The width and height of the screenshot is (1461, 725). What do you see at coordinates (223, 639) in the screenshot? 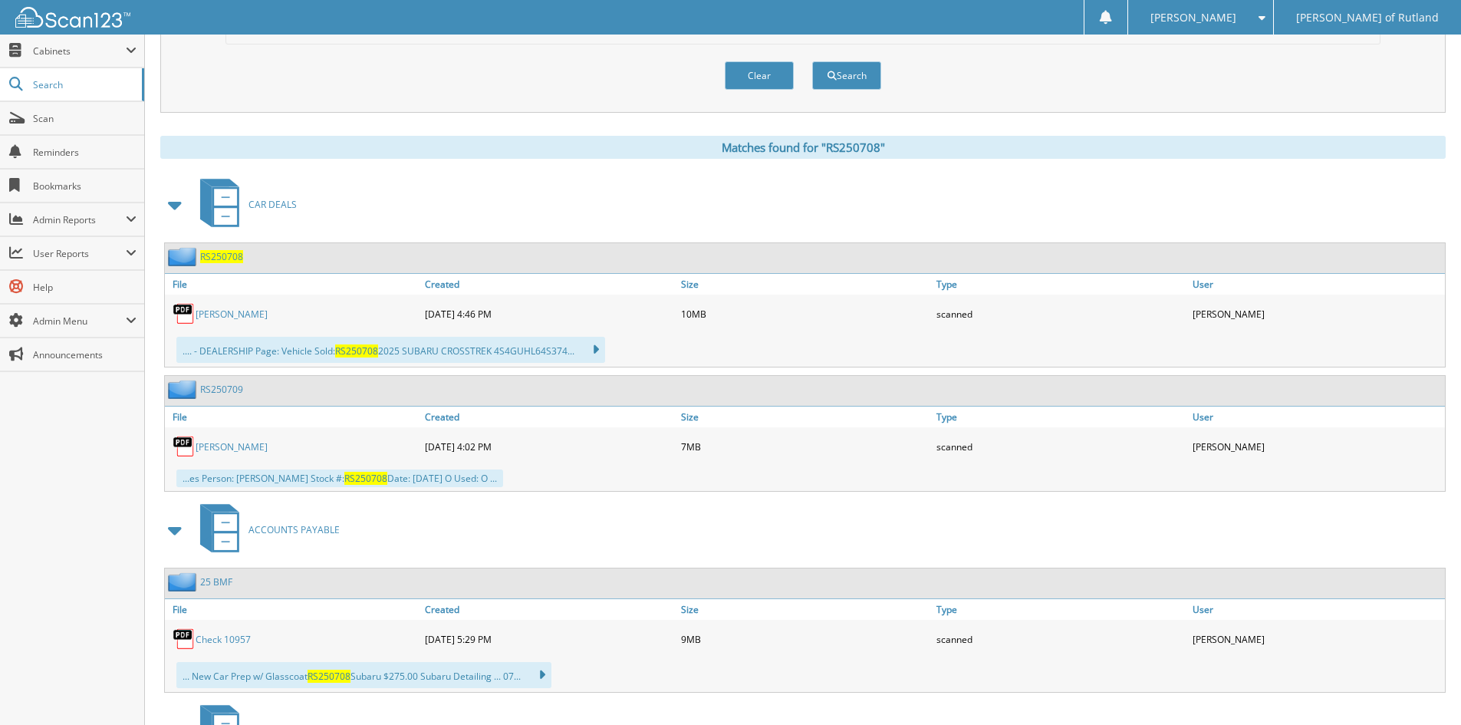
I see `a: Check 10957` at bounding box center [223, 639].